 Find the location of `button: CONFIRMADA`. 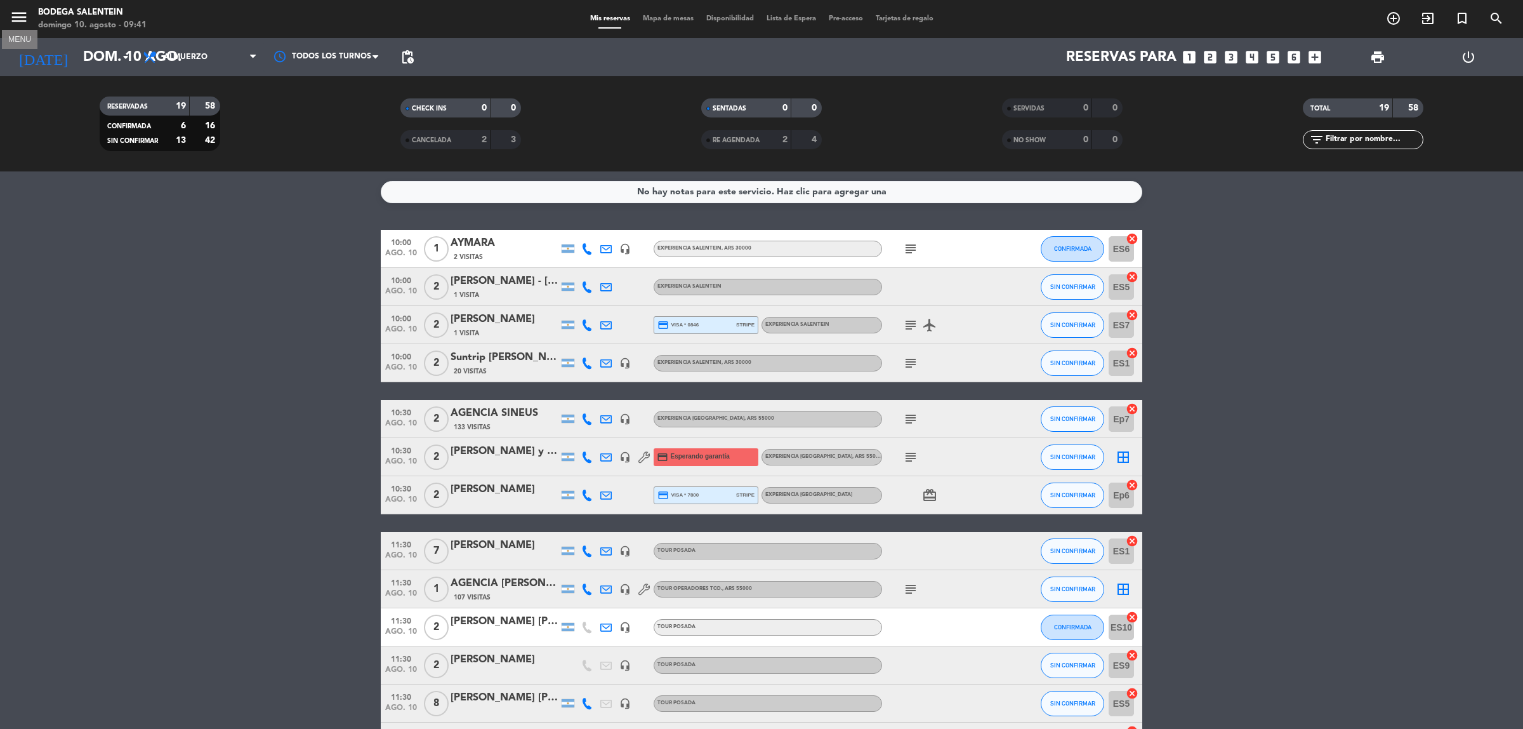

button: CONFIRMADA is located at coordinates (1073, 249).